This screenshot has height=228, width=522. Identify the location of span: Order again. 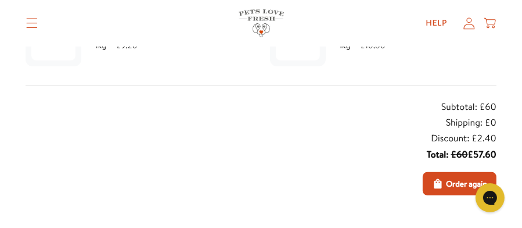
(466, 184).